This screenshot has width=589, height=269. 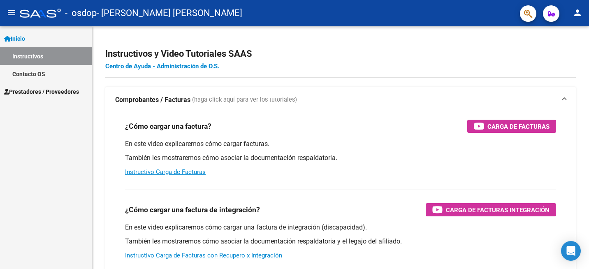 What do you see at coordinates (341, 228) in the screenshot?
I see `p: En este video explicaremos cómo cargar una factura de integración (discapacidad).` at bounding box center [341, 228].